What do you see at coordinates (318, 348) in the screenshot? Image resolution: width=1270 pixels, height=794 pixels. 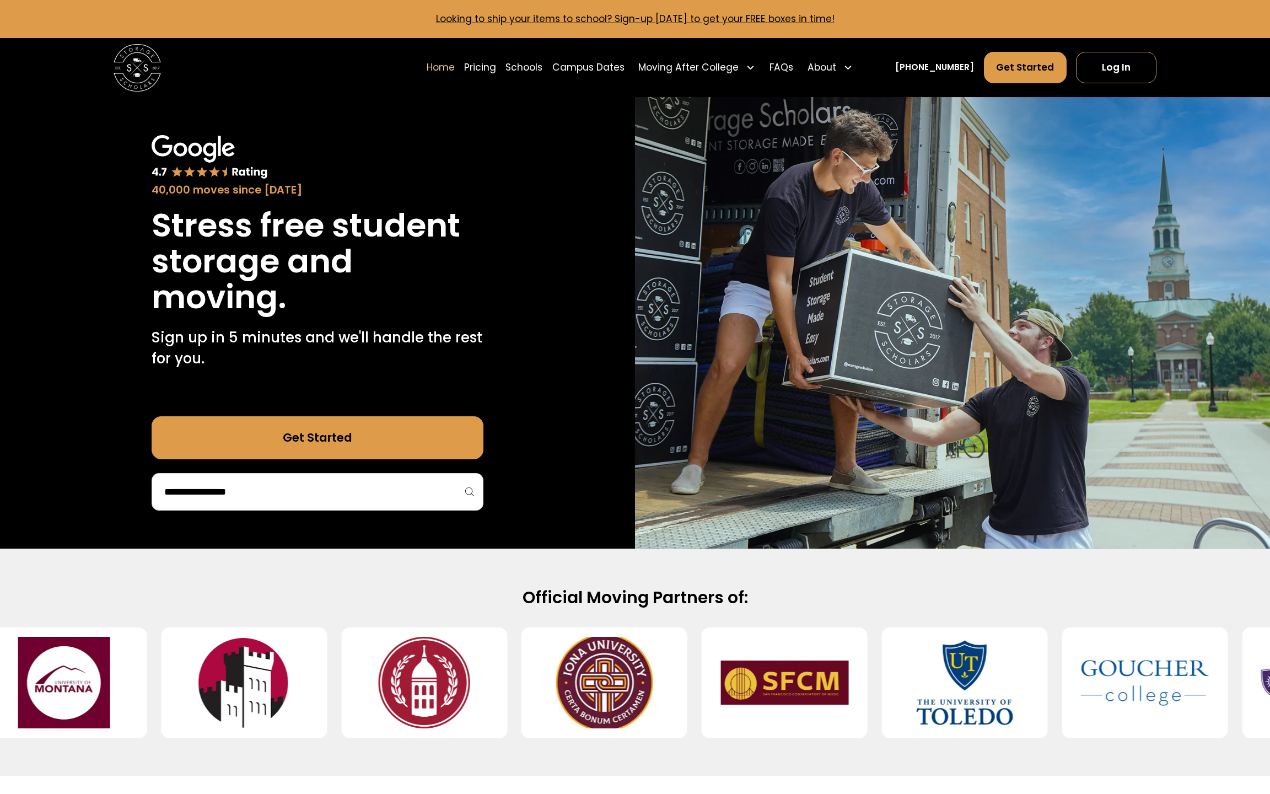 I see `p: Sign up in 5 minutes and we'll handle the rest for you.` at bounding box center [318, 348].